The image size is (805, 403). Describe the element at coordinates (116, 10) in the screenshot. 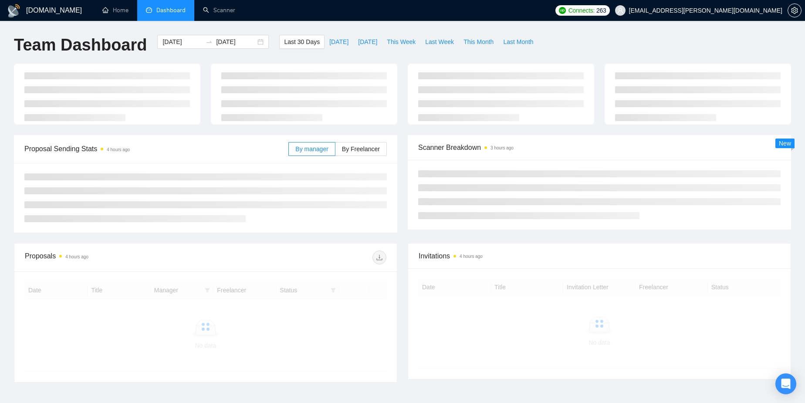

I see `a: homeHome` at that location.